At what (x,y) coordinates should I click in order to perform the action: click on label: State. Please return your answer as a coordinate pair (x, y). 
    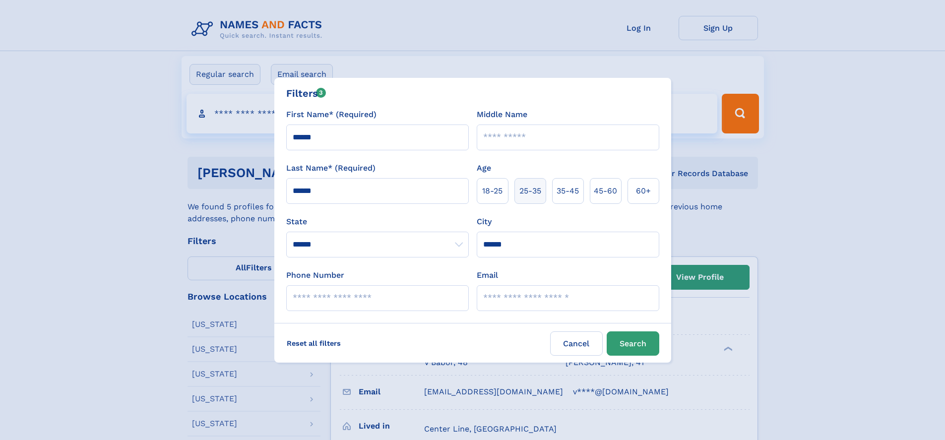
    Looking at the image, I should click on (378, 222).